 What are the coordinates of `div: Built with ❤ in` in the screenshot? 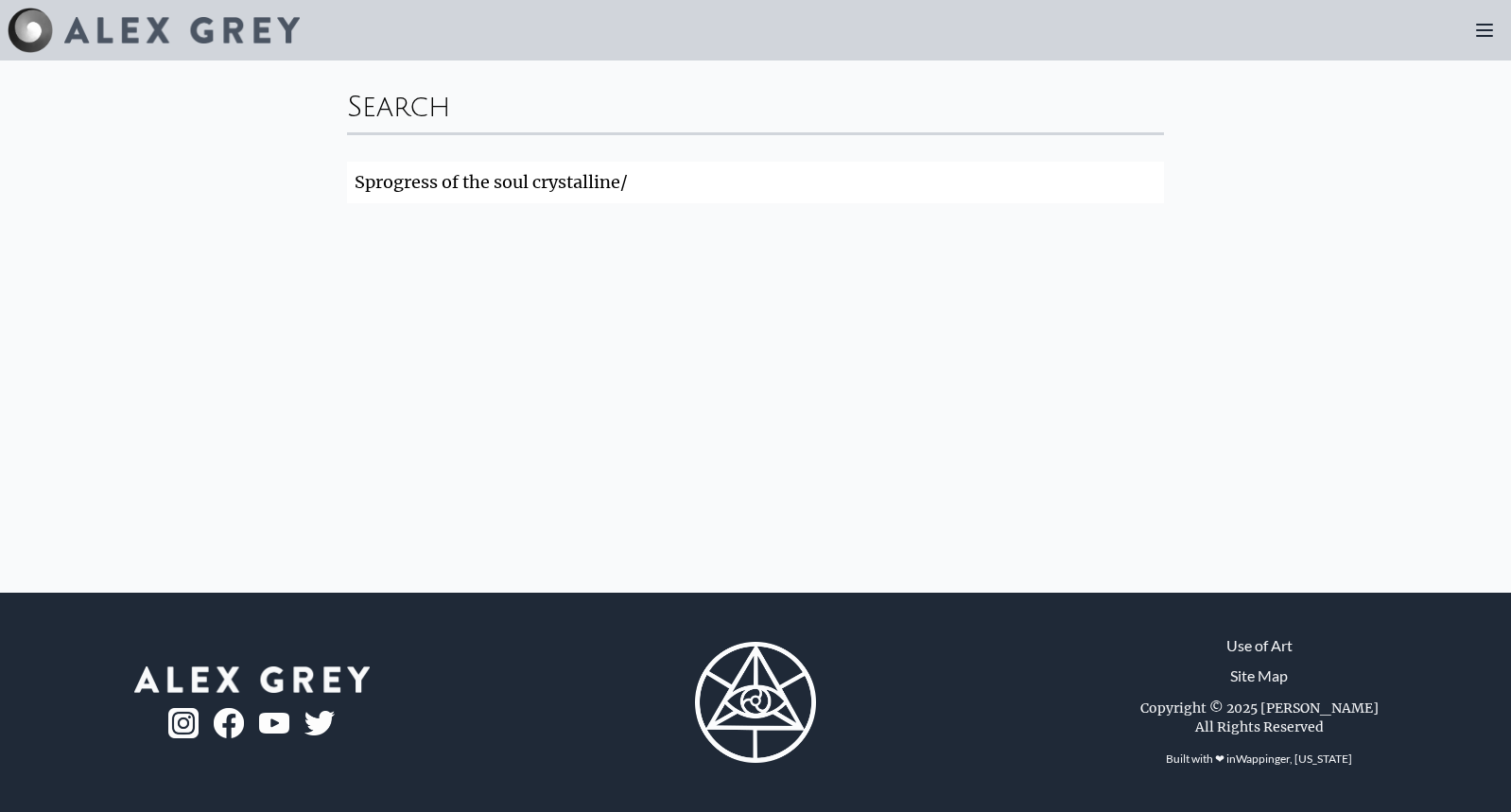 It's located at (1258, 759).